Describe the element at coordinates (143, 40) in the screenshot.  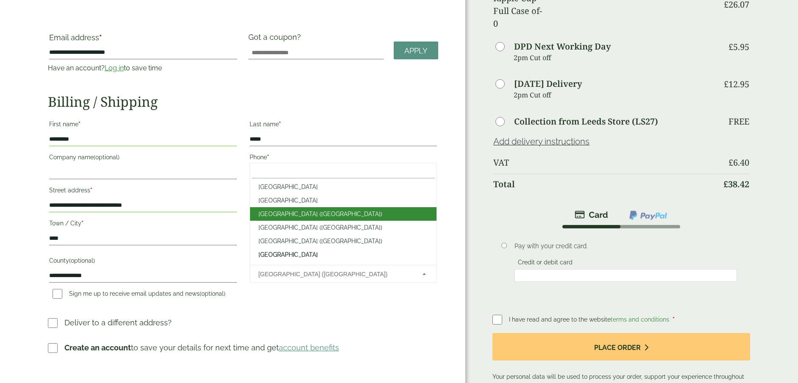
I see `label: Email address` at that location.